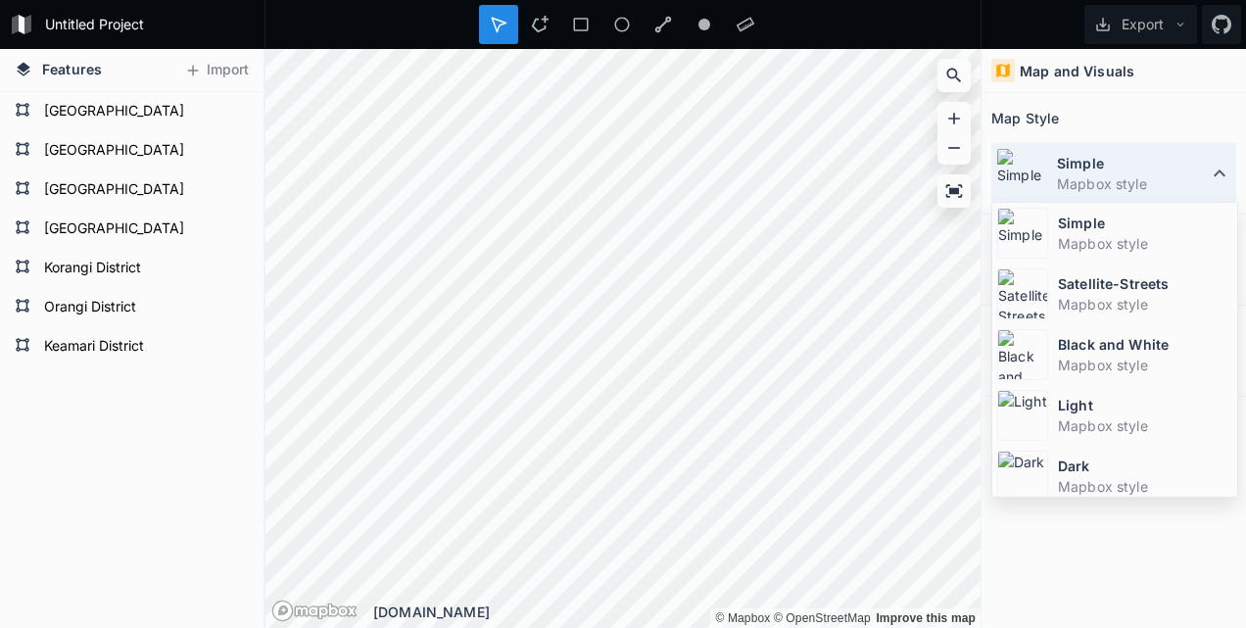 Image resolution: width=1246 pixels, height=628 pixels. What do you see at coordinates (1077, 71) in the screenshot?
I see `h4: Map and Visuals` at bounding box center [1077, 71].